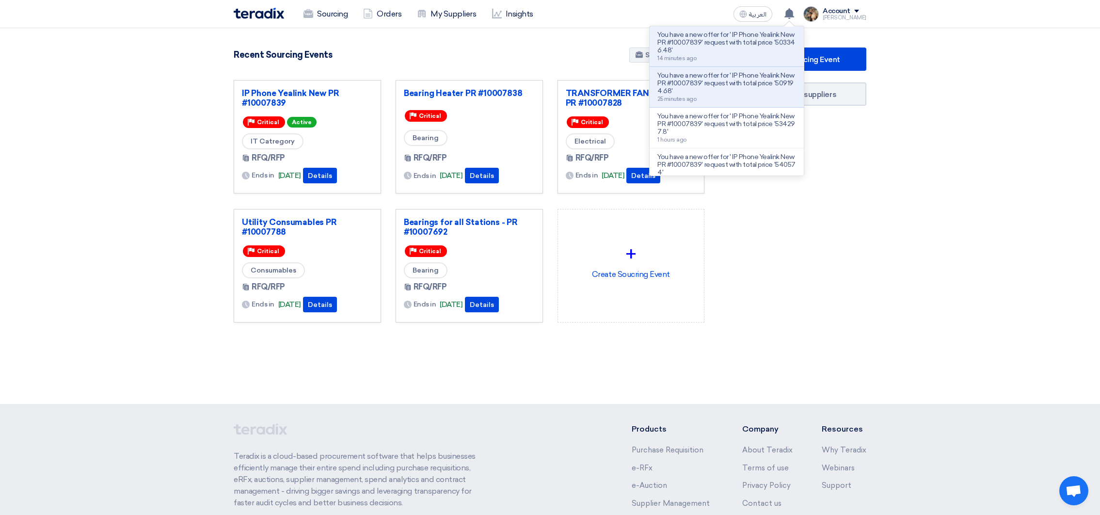 This screenshot has width=1100, height=515. Describe the element at coordinates (677, 99) in the screenshot. I see `span: 25 minutes ago` at that location.